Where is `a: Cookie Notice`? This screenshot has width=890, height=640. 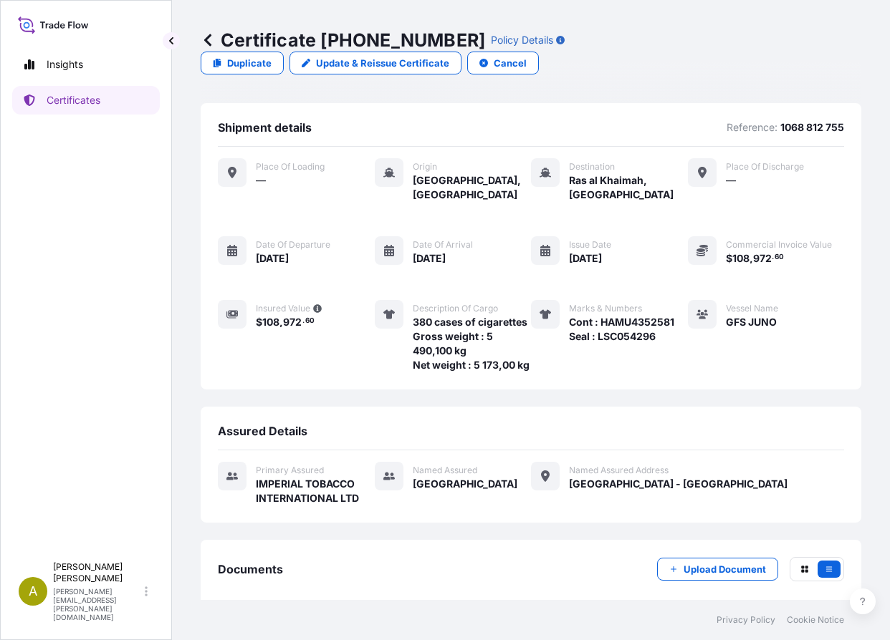 a: Cookie Notice is located at coordinates (815, 620).